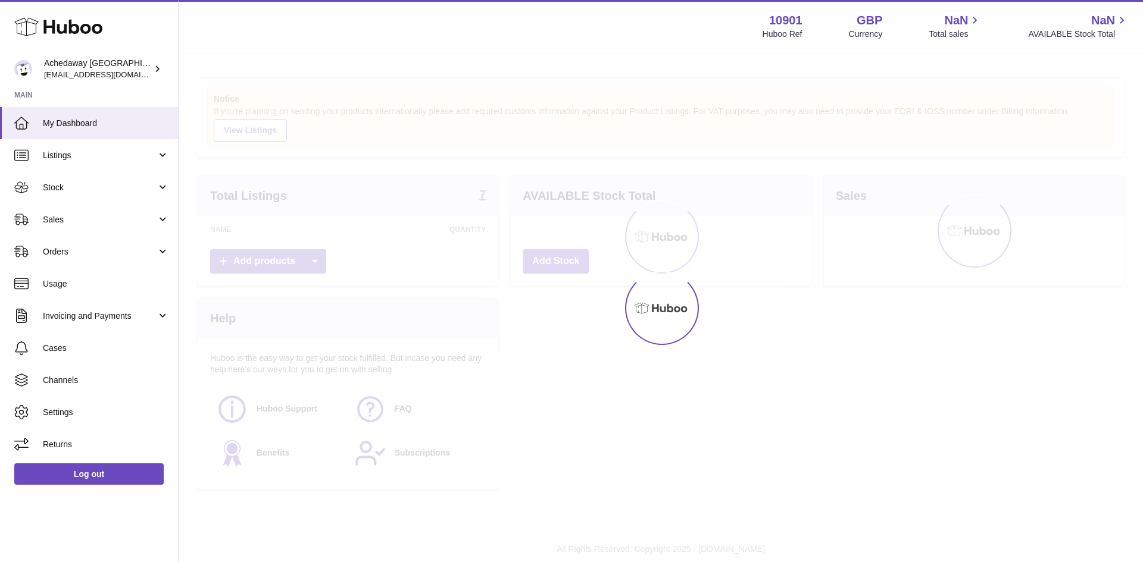  Describe the element at coordinates (89, 474) in the screenshot. I see `a: Log out` at that location.